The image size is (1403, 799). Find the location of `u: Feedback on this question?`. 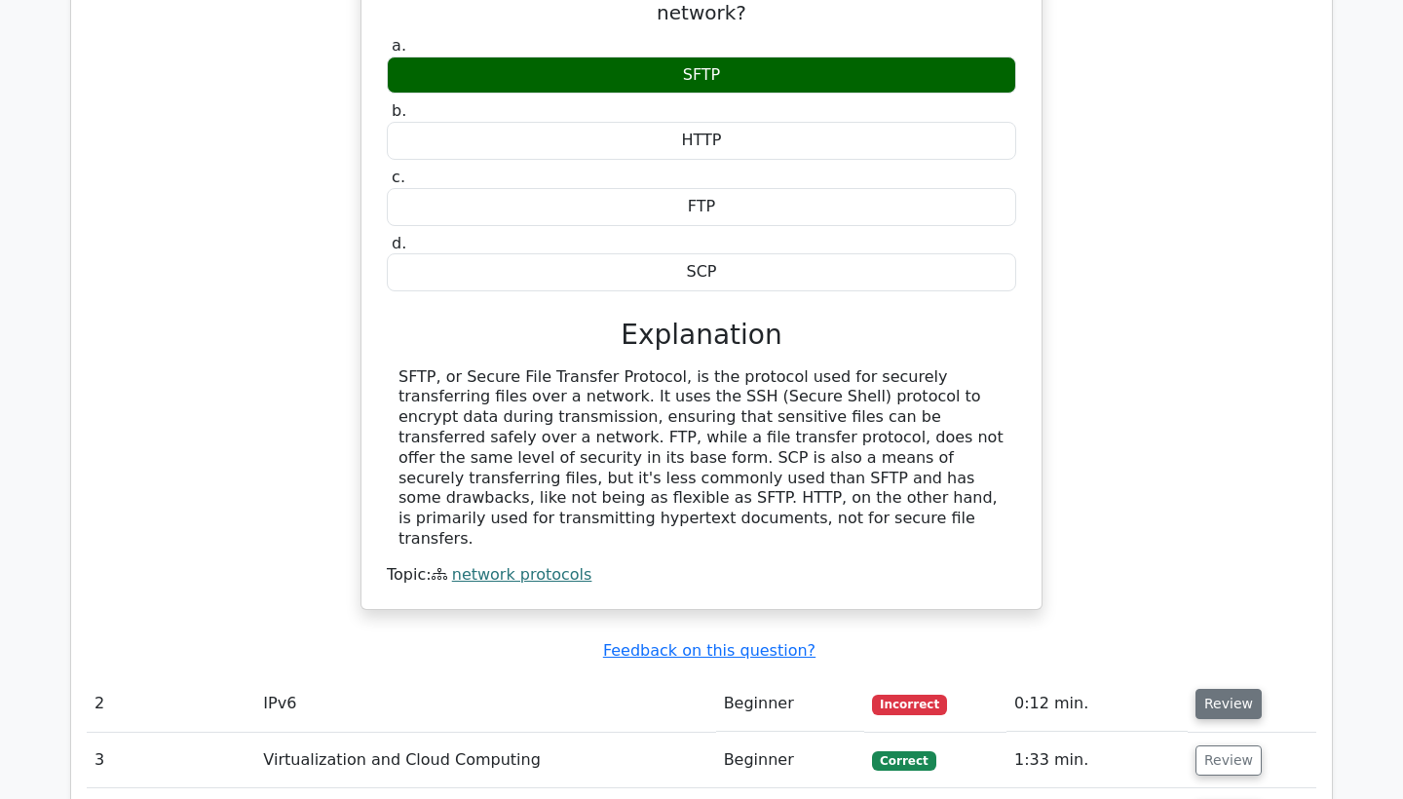

u: Feedback on this question? is located at coordinates (709, 650).